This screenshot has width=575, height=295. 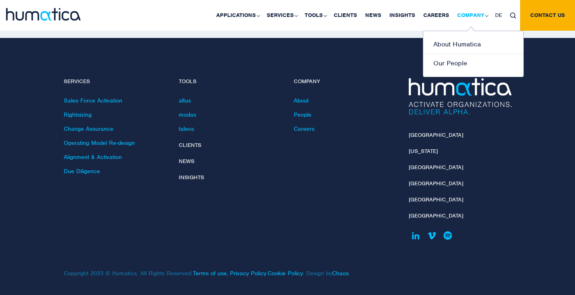 I want to click on a: Cookie Policy, so click(x=285, y=273).